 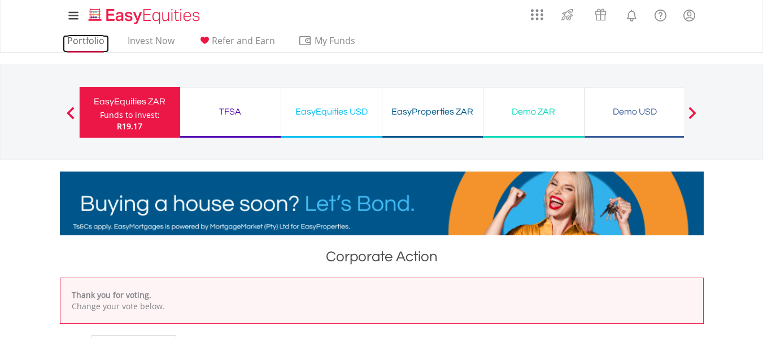 What do you see at coordinates (689, 15) in the screenshot?
I see `a: My Profile` at bounding box center [689, 15].